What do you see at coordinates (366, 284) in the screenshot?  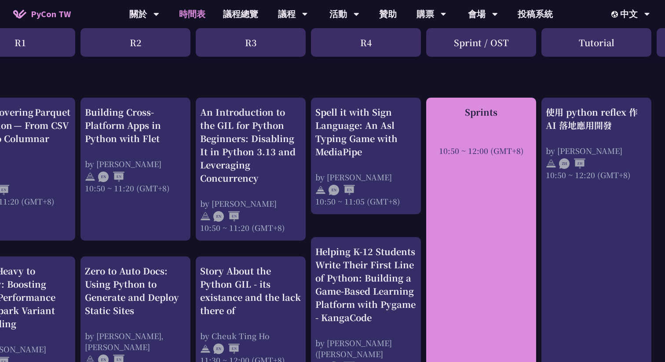 I see `div: Helping K-12 Students Write Their First Line of Python: Building a Game-Based Learning Platform w...` at bounding box center [366, 284].